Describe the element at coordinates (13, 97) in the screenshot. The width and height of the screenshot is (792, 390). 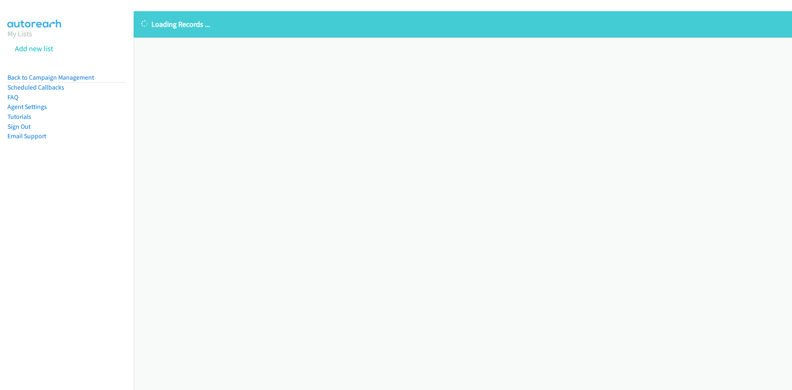
I see `a: FAQ` at that location.